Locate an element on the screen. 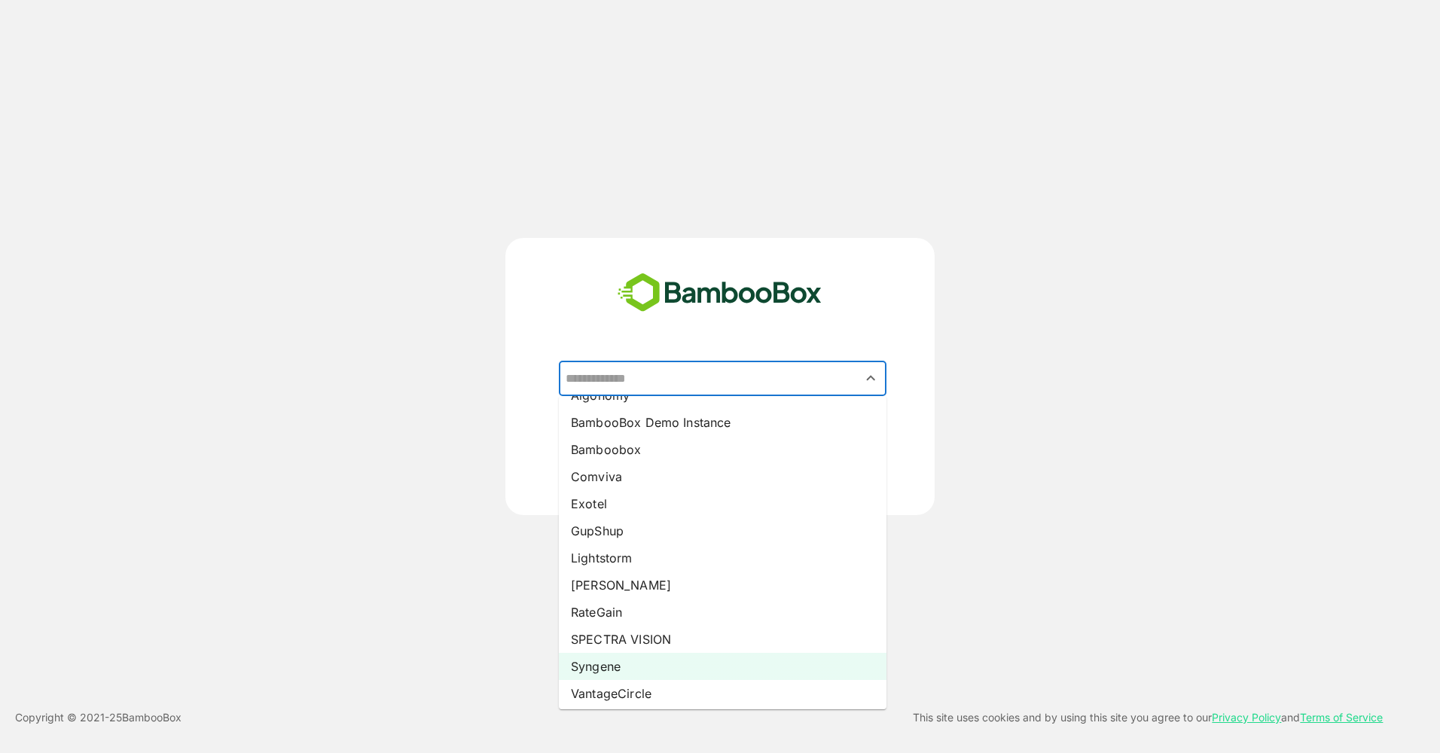  li: GupShup is located at coordinates (722, 531).